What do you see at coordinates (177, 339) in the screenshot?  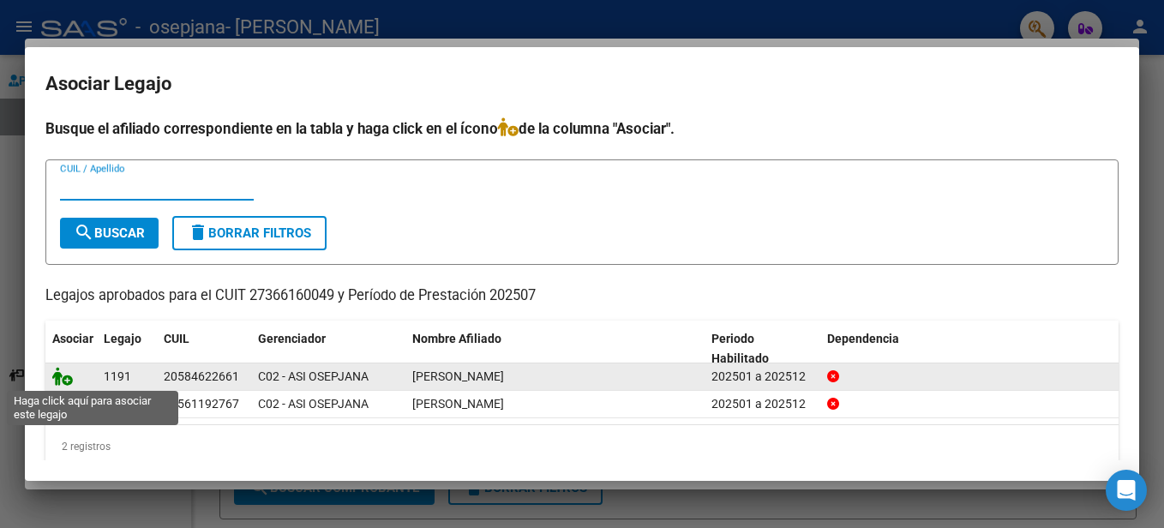 I see `span: CUIL` at bounding box center [177, 339].